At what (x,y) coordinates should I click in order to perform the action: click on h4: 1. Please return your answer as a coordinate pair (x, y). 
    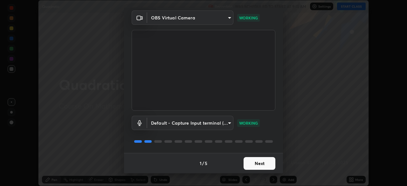
    Looking at the image, I should click on (201, 163).